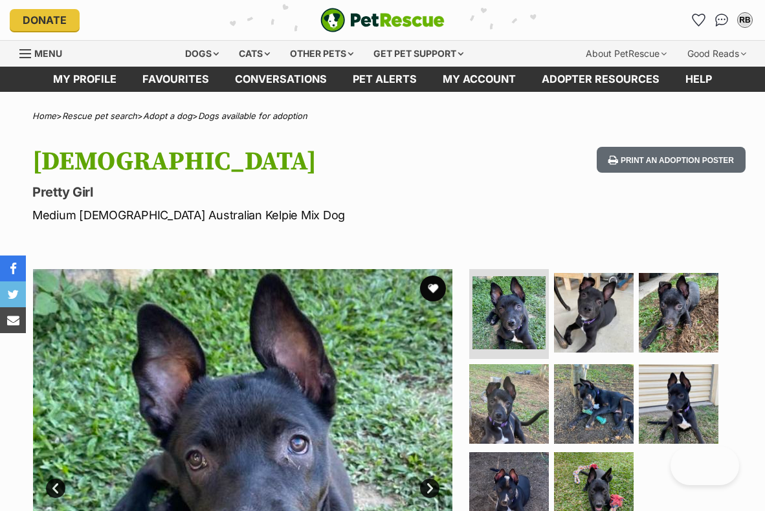 Image resolution: width=765 pixels, height=511 pixels. What do you see at coordinates (322, 54) in the screenshot?
I see `div: Other pets` at bounding box center [322, 54].